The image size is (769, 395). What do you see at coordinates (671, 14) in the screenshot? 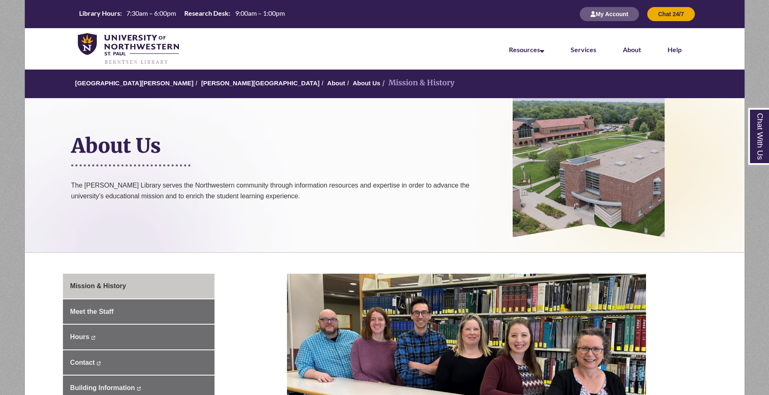
I see `a: Chat 24/7` at bounding box center [671, 14].